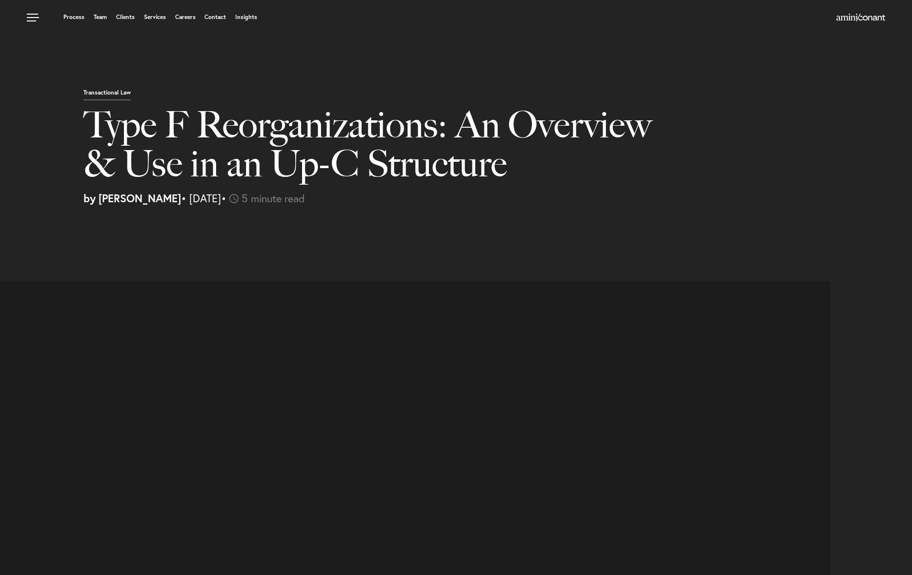  What do you see at coordinates (273, 198) in the screenshot?
I see `span: 5 minute read` at bounding box center [273, 198].